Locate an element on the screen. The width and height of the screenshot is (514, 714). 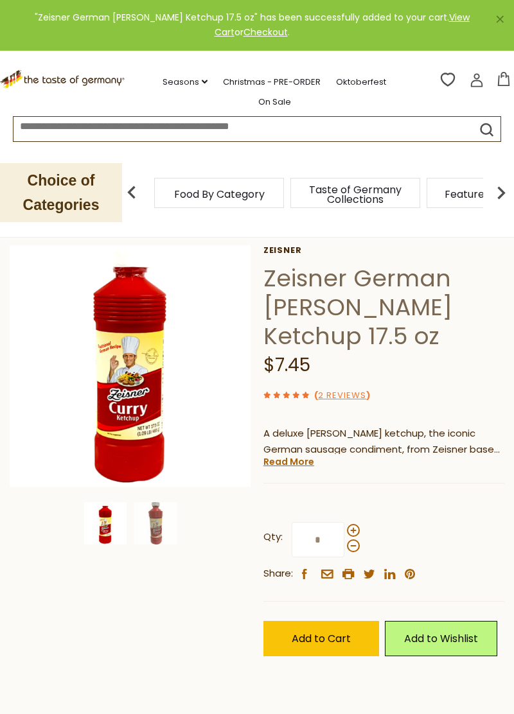
a: On Sale is located at coordinates (274, 102).